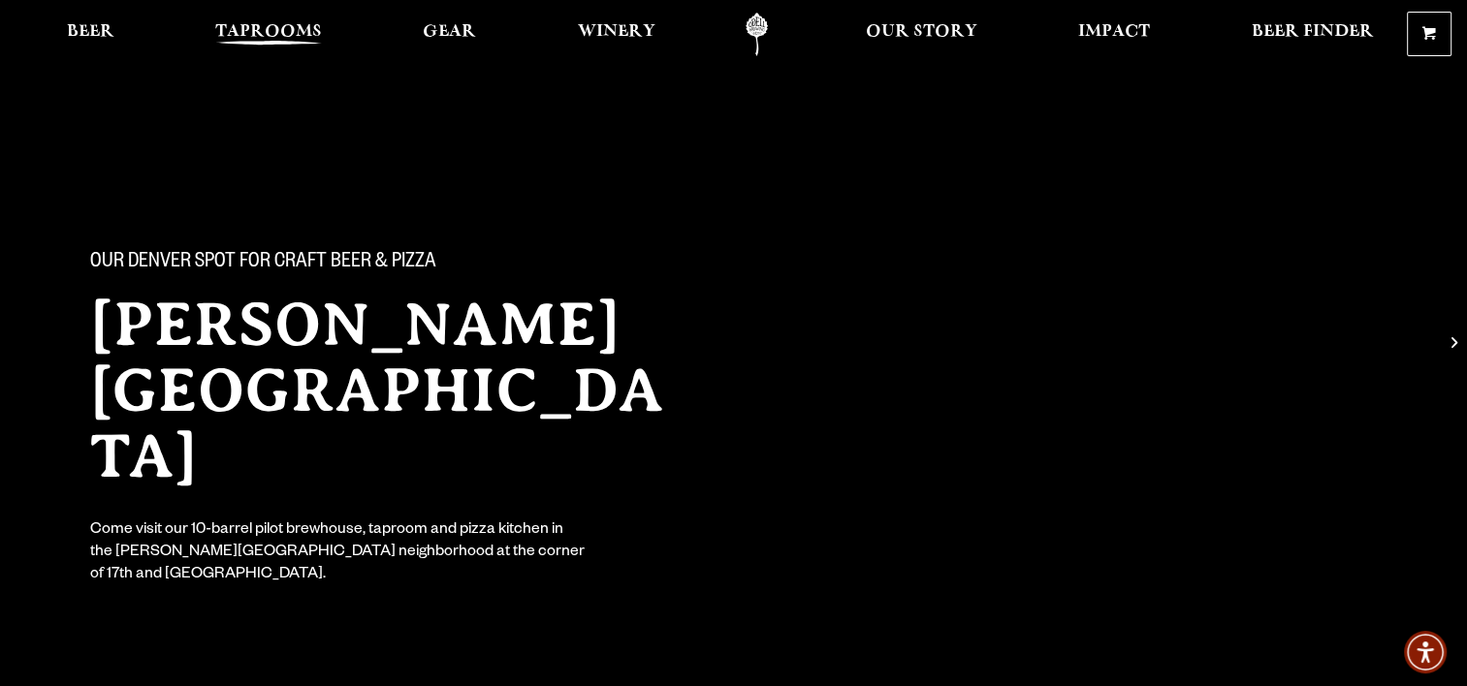  I want to click on div: Accessibility Menu, so click(1425, 652).